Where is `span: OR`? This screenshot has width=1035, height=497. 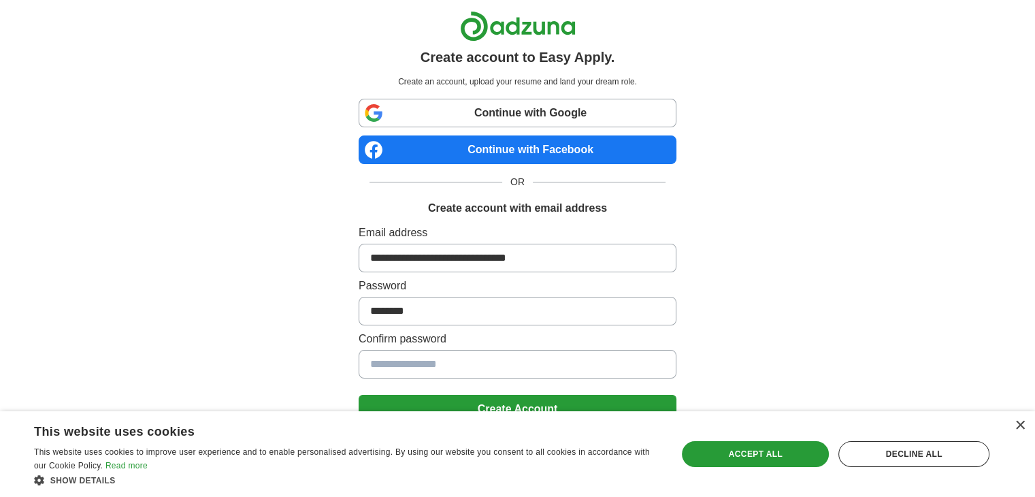 span: OR is located at coordinates (517, 182).